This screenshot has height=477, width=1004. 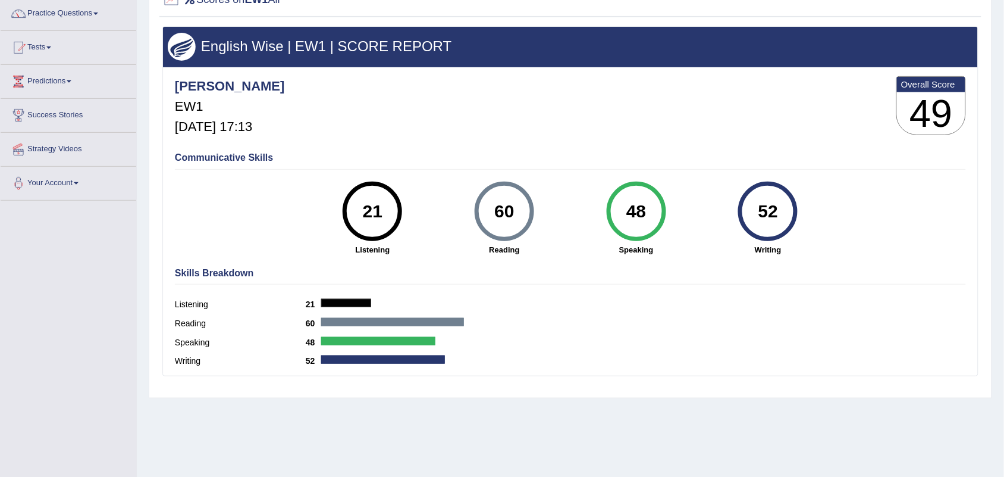 I want to click on div: 48, so click(x=636, y=211).